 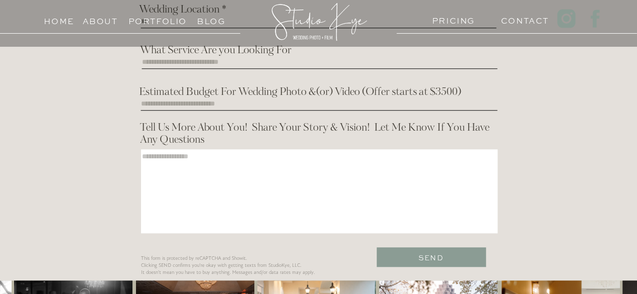 What do you see at coordinates (211, 19) in the screenshot?
I see `a: Blog` at bounding box center [211, 19].